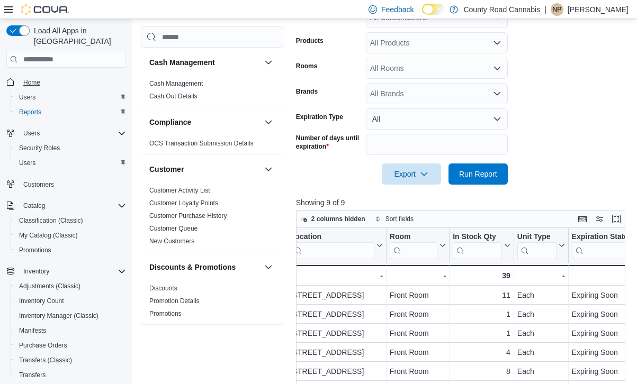 This screenshot has height=384, width=637. I want to click on a: Classification (Classic), so click(51, 221).